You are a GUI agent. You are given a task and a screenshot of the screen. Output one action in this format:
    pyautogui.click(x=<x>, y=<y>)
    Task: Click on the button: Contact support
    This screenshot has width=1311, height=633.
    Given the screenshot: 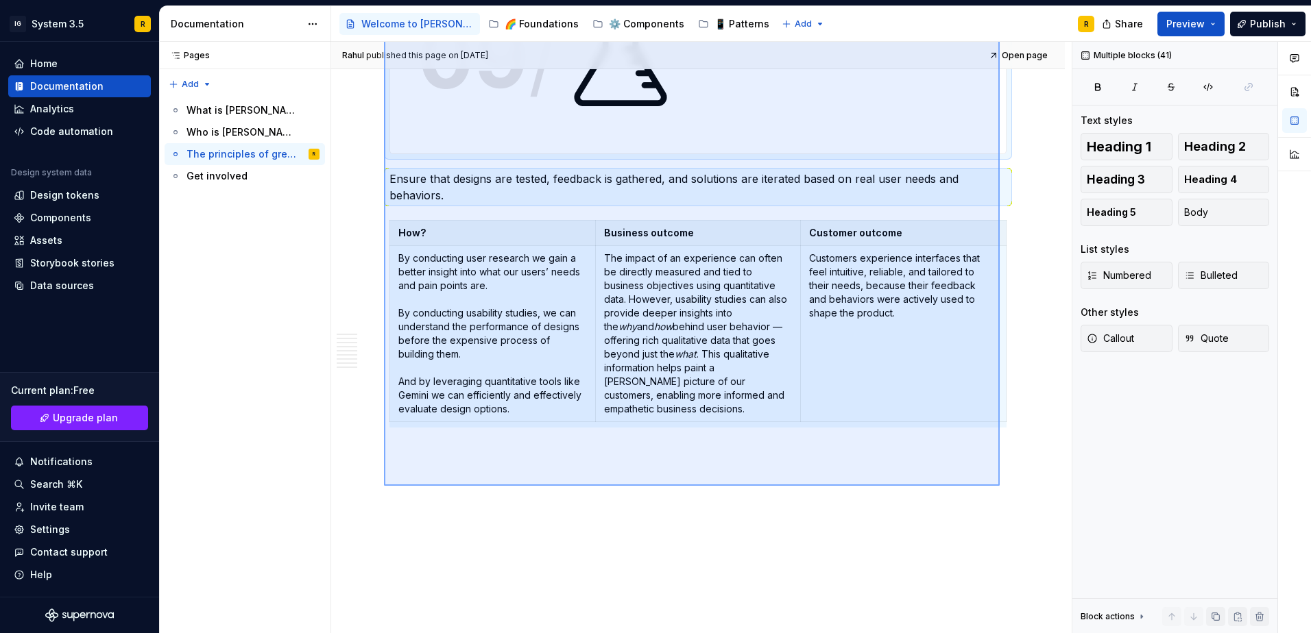 What is the action you would take?
    pyautogui.click(x=80, y=552)
    